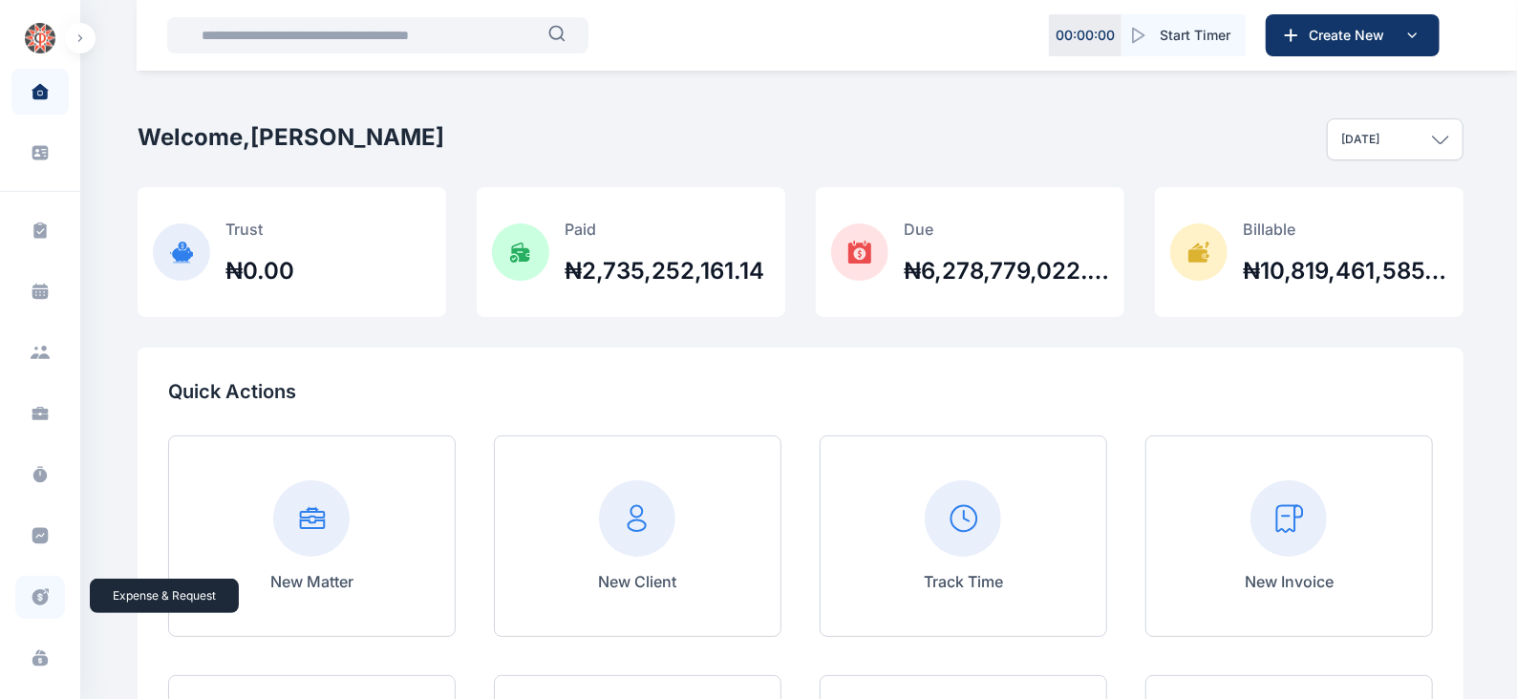 The height and width of the screenshot is (699, 1517). Describe the element at coordinates (260, 271) in the screenshot. I see `h2: ₦0.00` at that location.